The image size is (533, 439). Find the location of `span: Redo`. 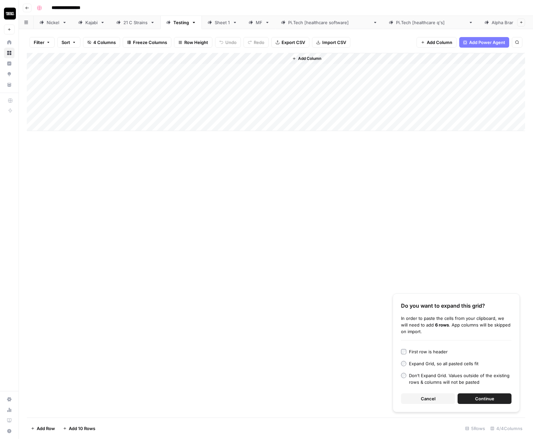

span: Redo is located at coordinates (259, 42).